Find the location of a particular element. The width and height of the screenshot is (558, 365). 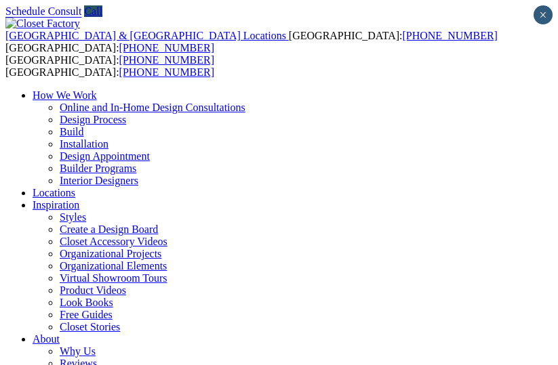

a: Online and In-Home Design Consultations is located at coordinates (153, 107).